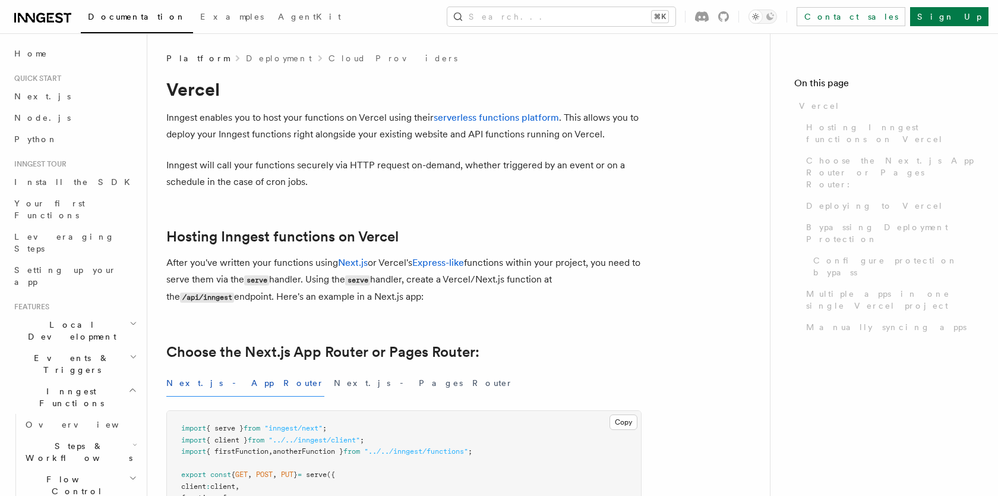 This screenshot has height=496, width=998. What do you see at coordinates (660, 17) in the screenshot?
I see `kbd: ⌘K` at bounding box center [660, 17].